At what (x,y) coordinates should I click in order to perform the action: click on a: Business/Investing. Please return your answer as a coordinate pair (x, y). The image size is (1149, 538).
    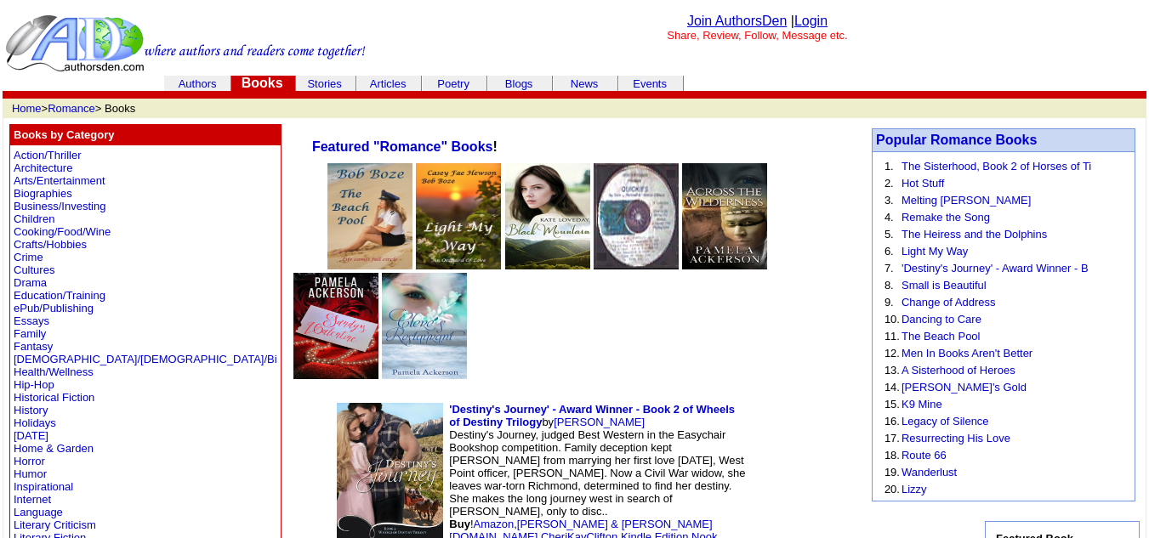
    Looking at the image, I should click on (60, 206).